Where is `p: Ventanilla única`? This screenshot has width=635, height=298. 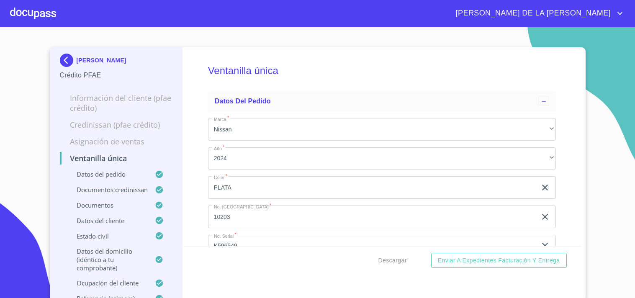 p: Ventanilla única is located at coordinates (116, 158).